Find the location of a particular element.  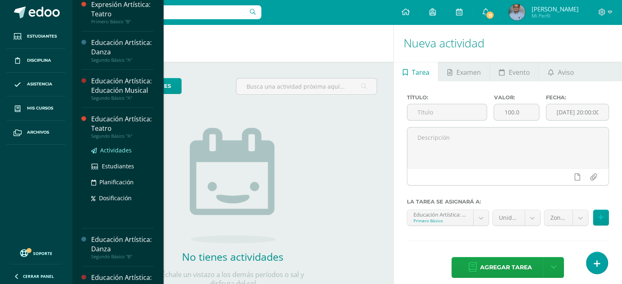

input: Puntos máximos is located at coordinates (517, 112).